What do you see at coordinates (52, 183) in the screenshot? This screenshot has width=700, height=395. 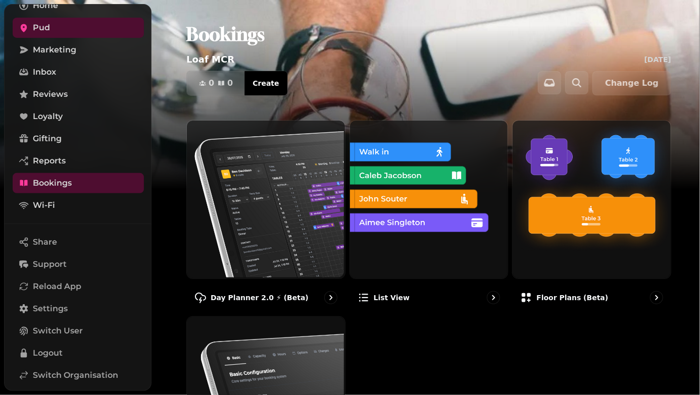 I see `span: Bookings` at bounding box center [52, 183].